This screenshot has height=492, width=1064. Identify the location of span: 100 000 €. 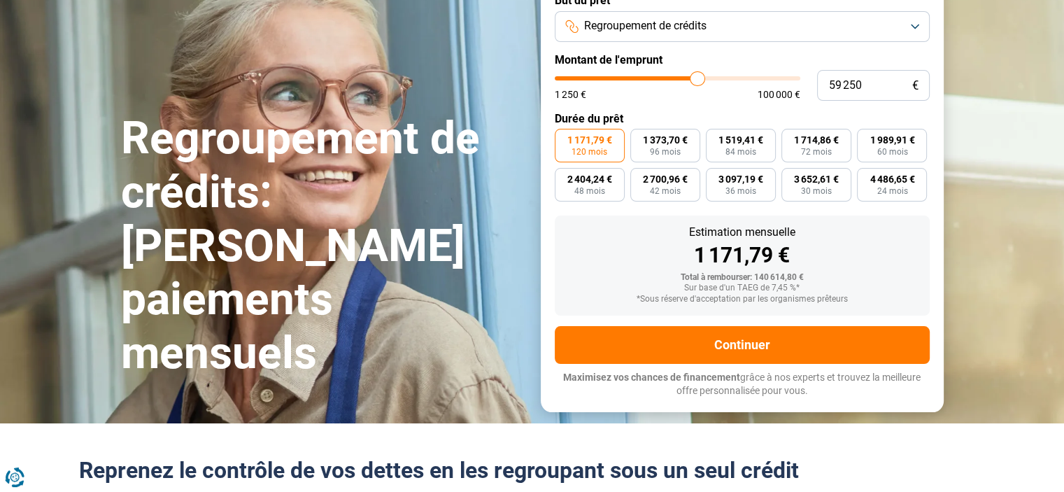
(778, 94).